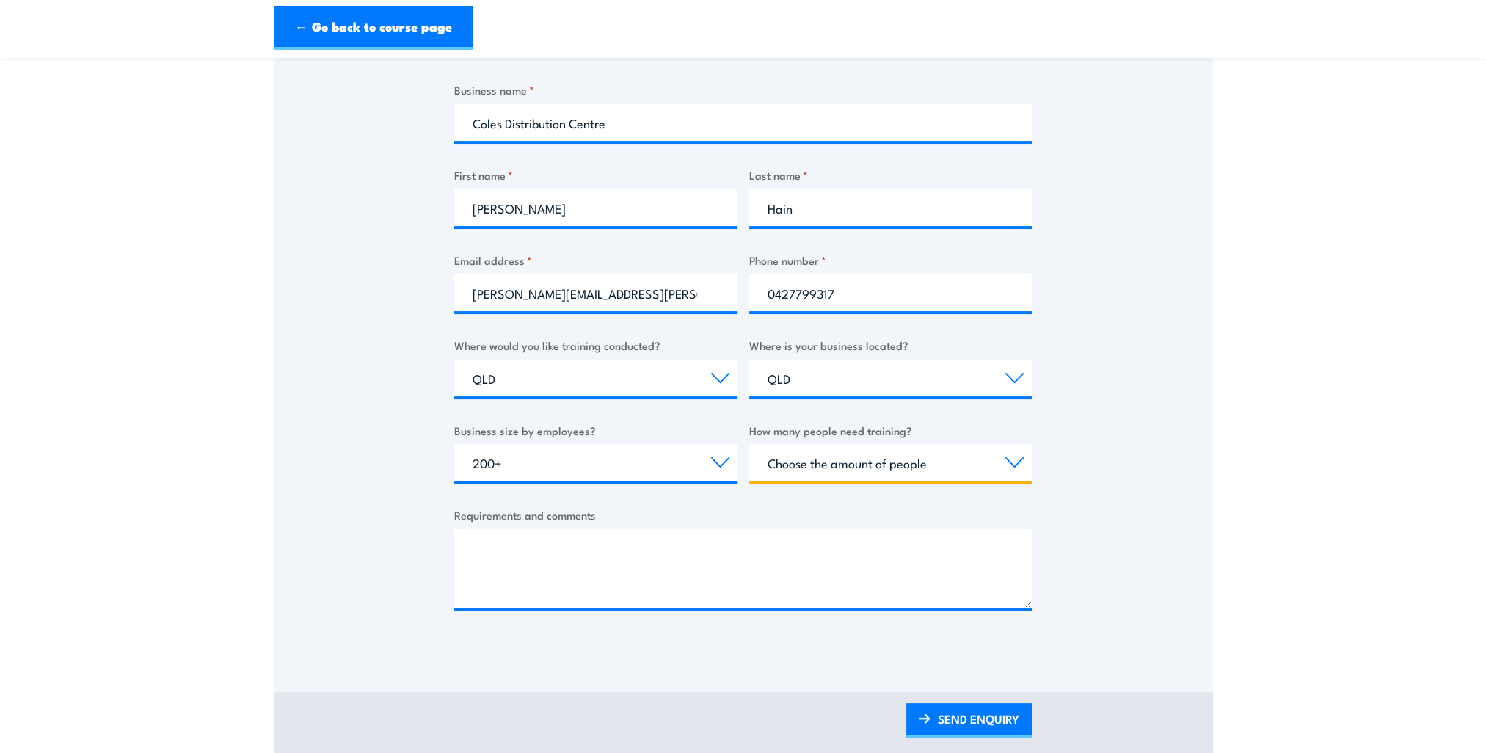  What do you see at coordinates (596, 175) in the screenshot?
I see `label: First name` at bounding box center [596, 175].